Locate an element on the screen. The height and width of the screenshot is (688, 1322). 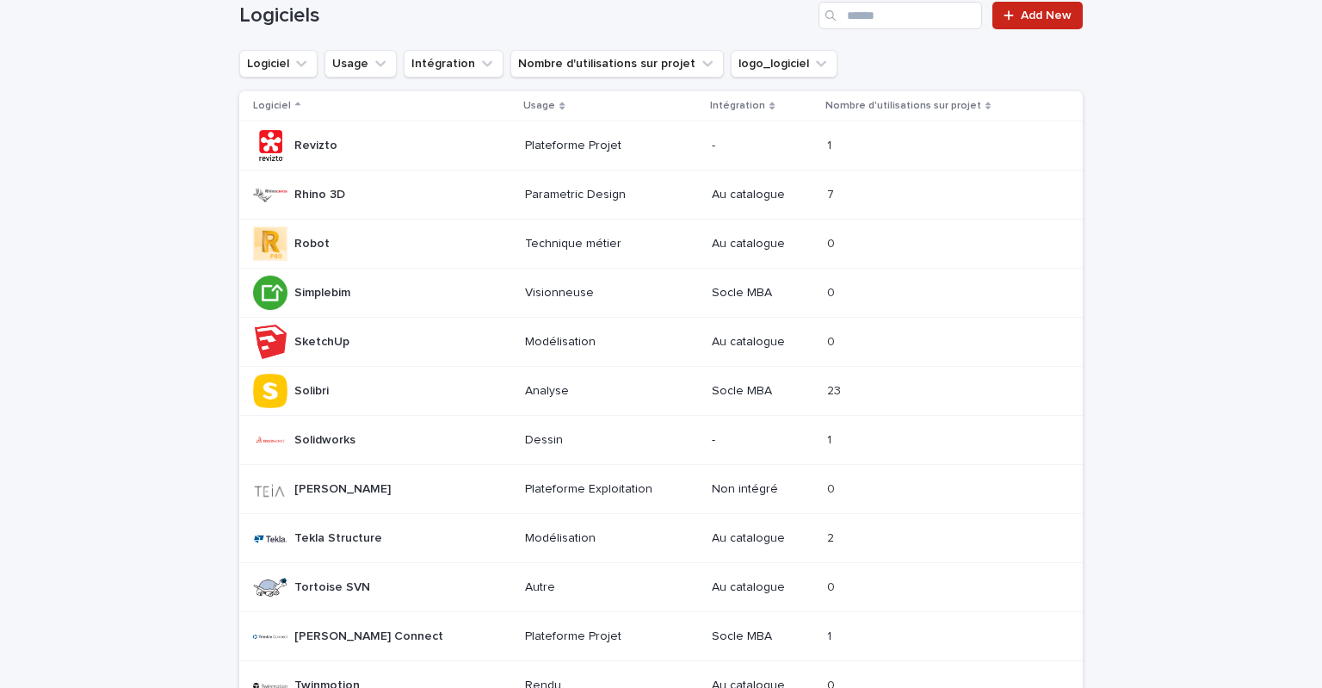
p: Analyse is located at coordinates (611, 391).